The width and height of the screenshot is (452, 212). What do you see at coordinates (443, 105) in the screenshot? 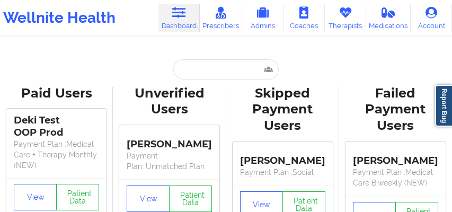
I see `a: Report Bug` at bounding box center [443, 105].